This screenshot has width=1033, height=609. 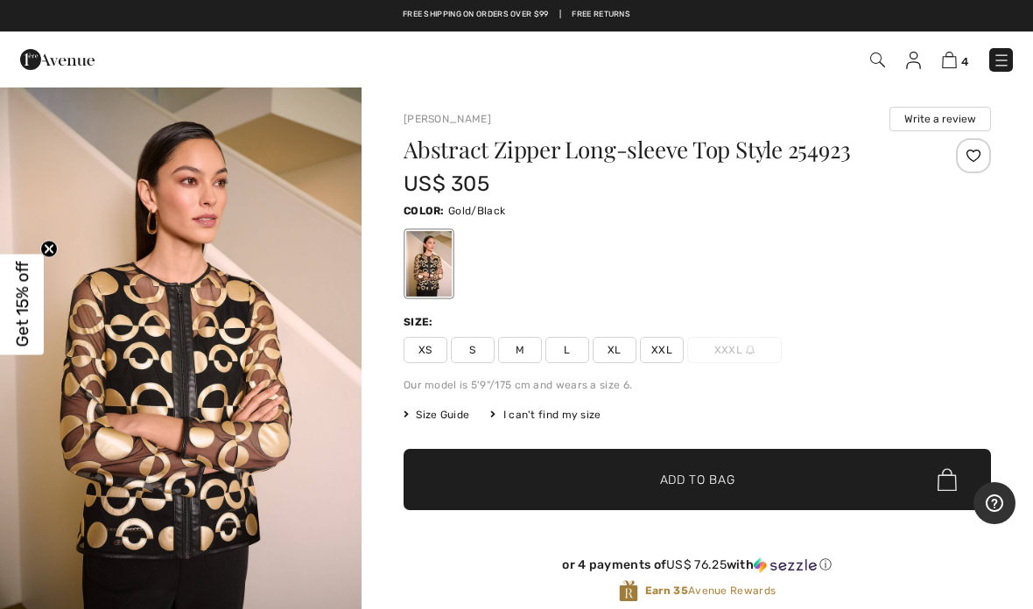 I want to click on img: Search, so click(x=877, y=60).